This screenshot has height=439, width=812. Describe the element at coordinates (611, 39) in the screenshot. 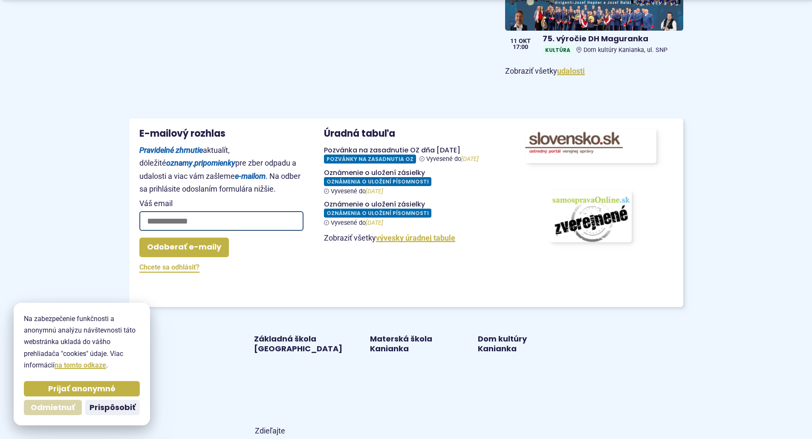

I see `h4: 75. výročie DH Maguranka` at that location.